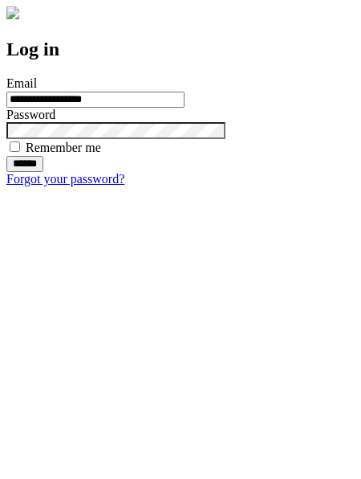 This screenshot has height=479, width=361. I want to click on a: Forgot your password?, so click(65, 178).